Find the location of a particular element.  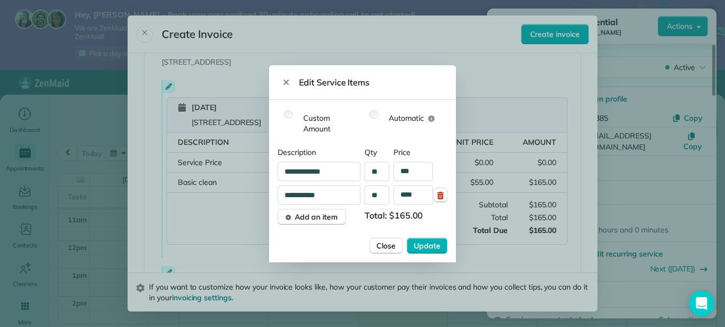

label: Custom Amount is located at coordinates (325, 123).